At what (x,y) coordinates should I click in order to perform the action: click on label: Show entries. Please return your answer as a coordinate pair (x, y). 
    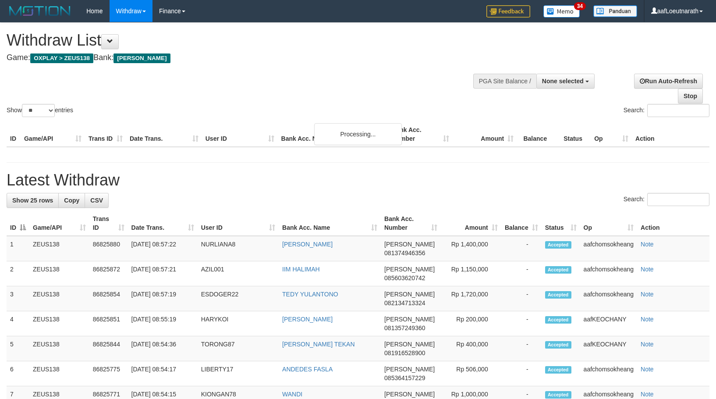
    Looking at the image, I should click on (40, 110).